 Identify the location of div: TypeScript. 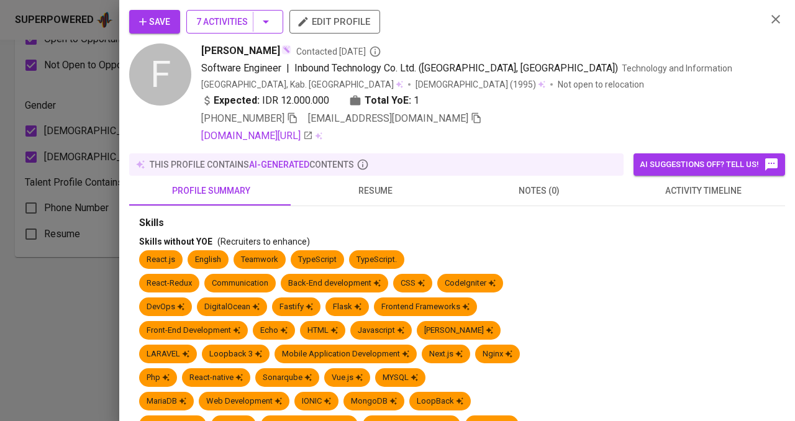
(317, 259).